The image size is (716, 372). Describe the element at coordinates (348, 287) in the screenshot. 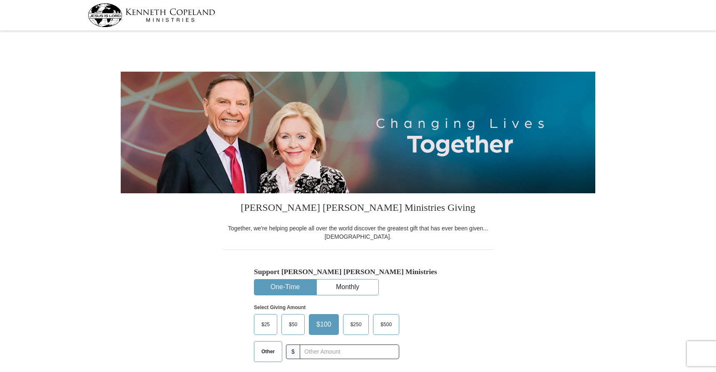

I see `button: Monthly` at that location.